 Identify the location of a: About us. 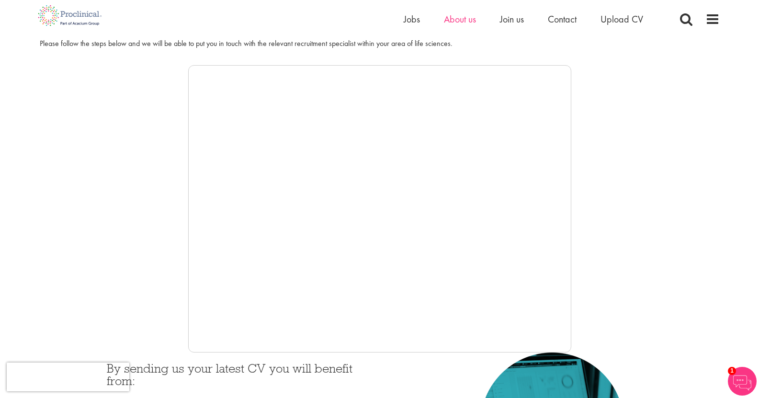
(460, 19).